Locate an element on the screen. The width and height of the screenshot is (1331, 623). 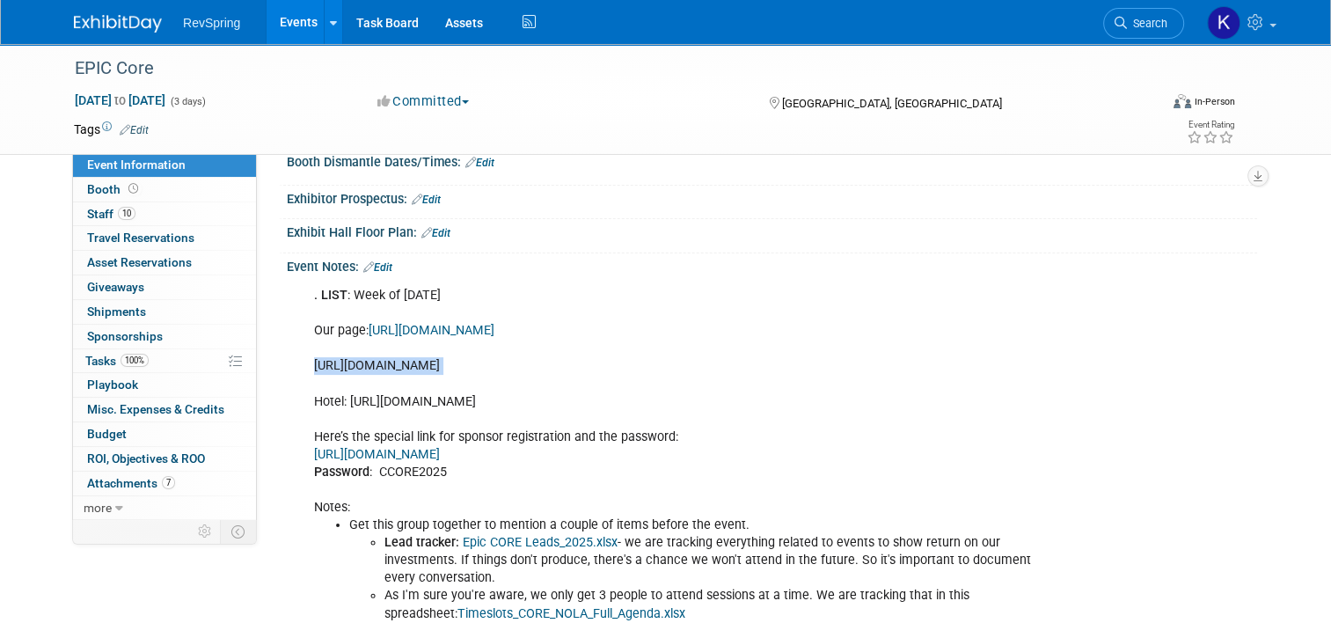
span: Shipments is located at coordinates (116, 311).